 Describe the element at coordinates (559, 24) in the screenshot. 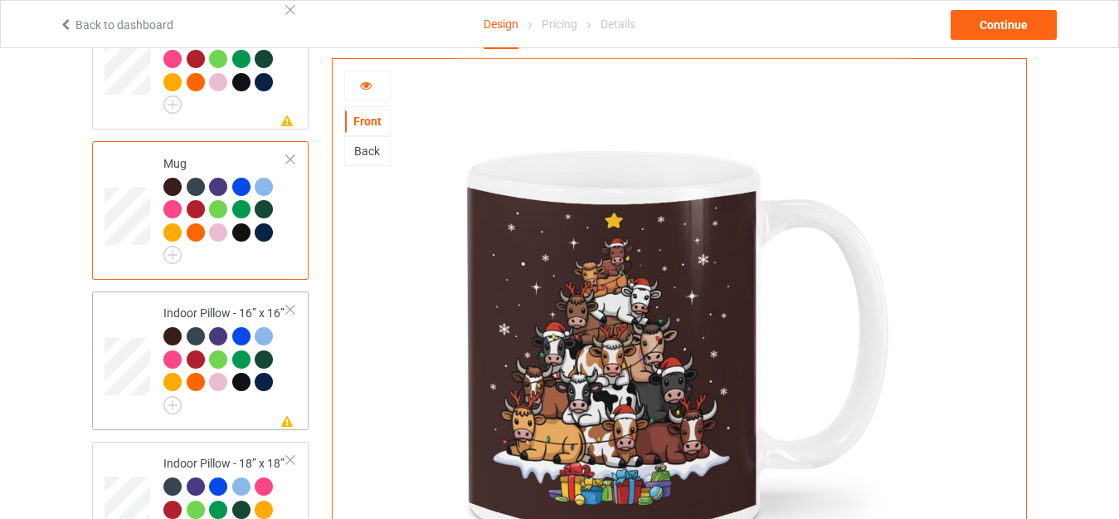

I see `div: Pricing` at that location.